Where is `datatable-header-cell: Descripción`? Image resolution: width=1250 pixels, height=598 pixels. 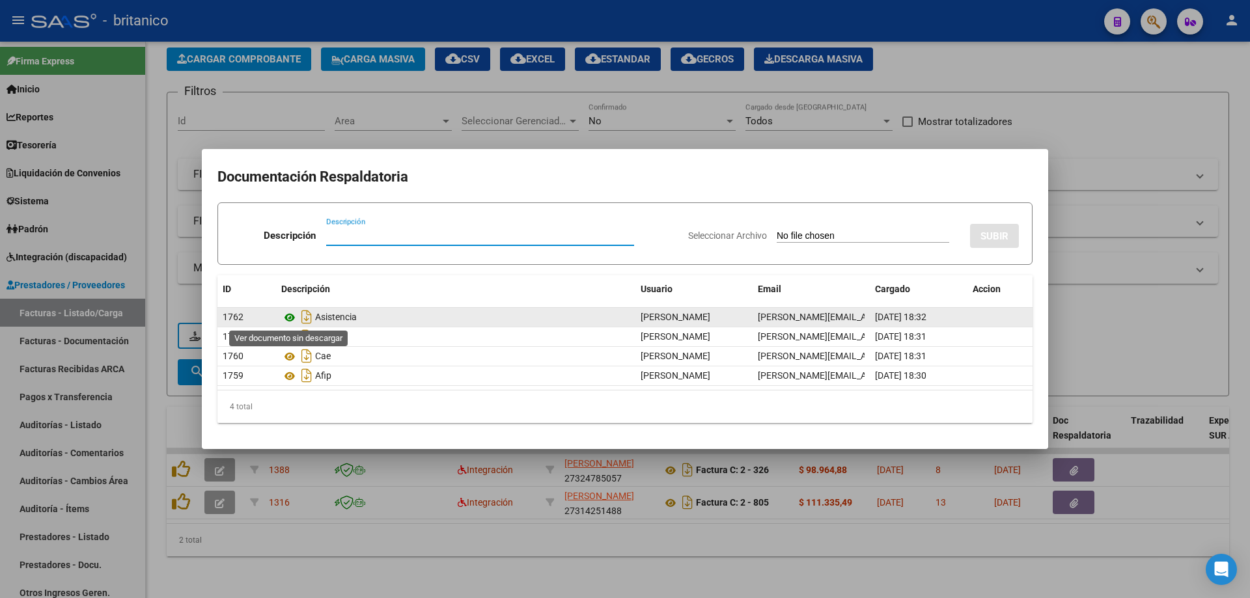
datatable-header-cell: Descripción is located at coordinates (456, 289).